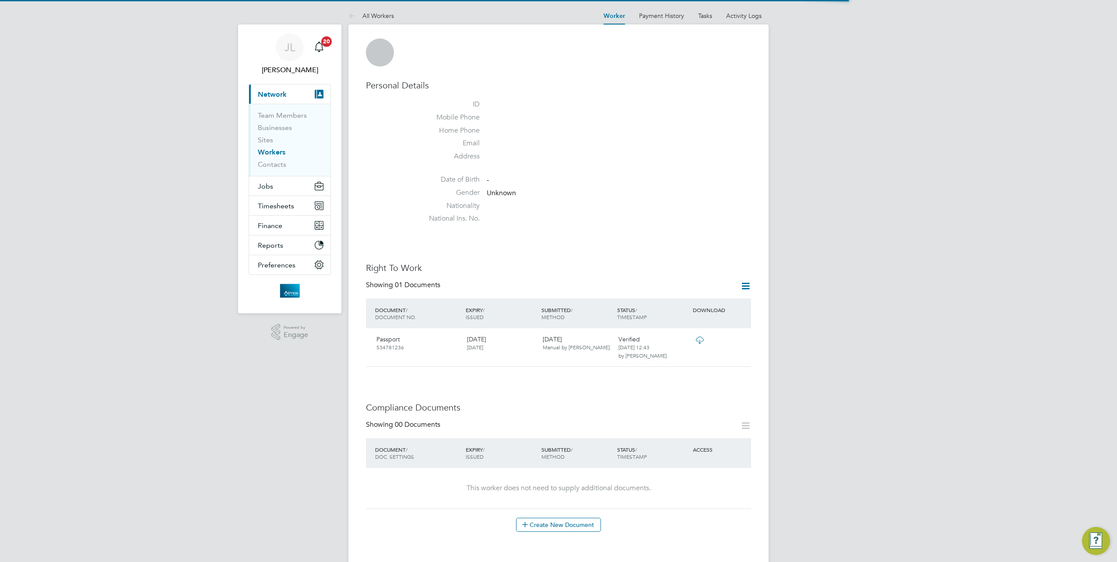  Describe the element at coordinates (290, 332) in the screenshot. I see `a: Powered byEngage` at that location.